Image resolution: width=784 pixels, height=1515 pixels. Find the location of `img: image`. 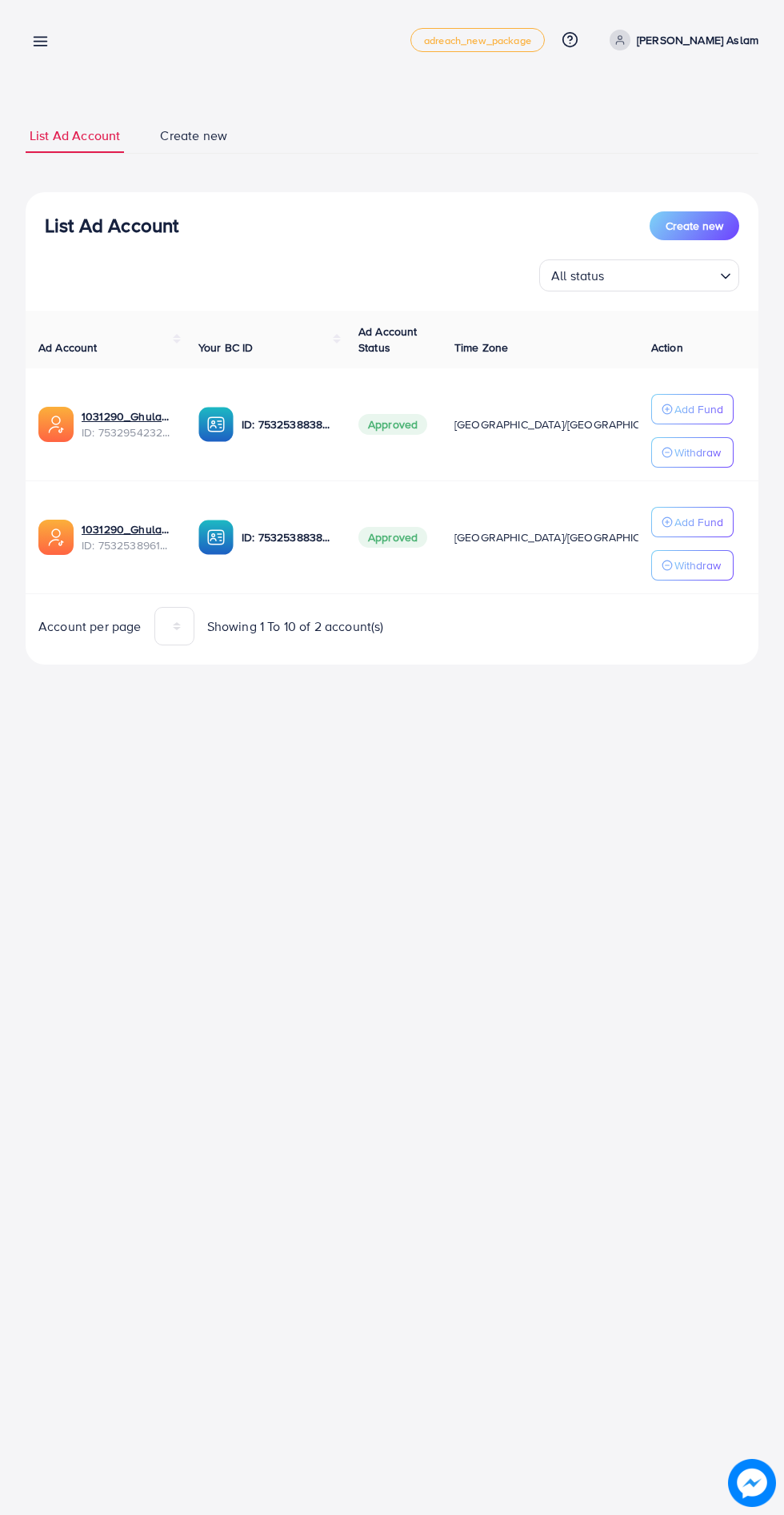

img: image is located at coordinates (752, 1482).